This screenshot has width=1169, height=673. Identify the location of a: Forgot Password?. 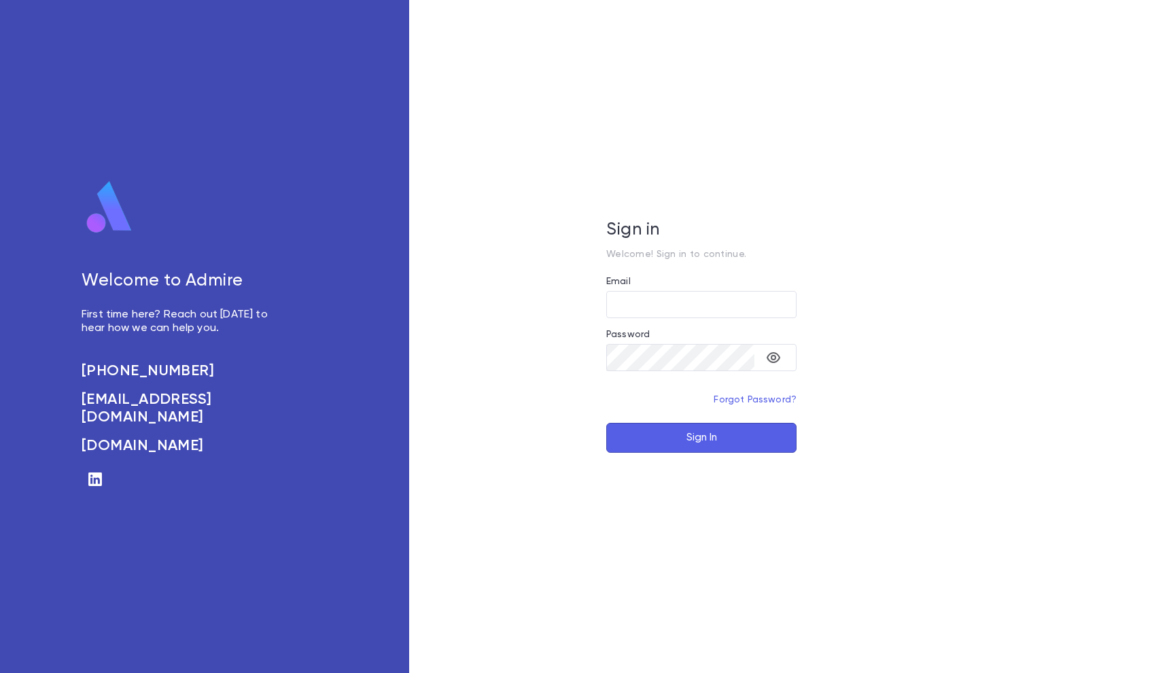
(755, 399).